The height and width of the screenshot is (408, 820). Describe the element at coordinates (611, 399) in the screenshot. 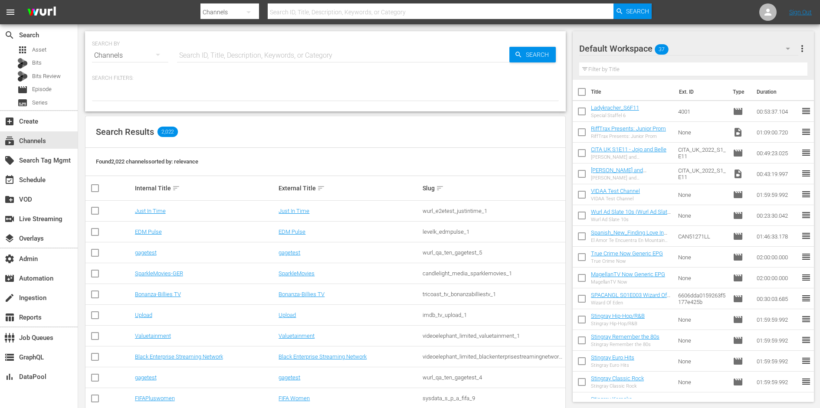

I see `a: Stingray Karaoke` at that location.